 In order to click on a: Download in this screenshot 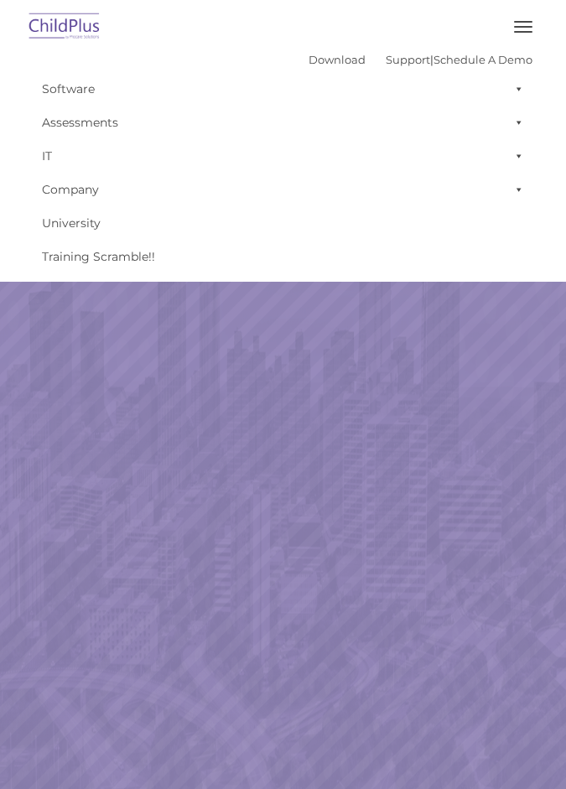, I will do `click(337, 60)`.